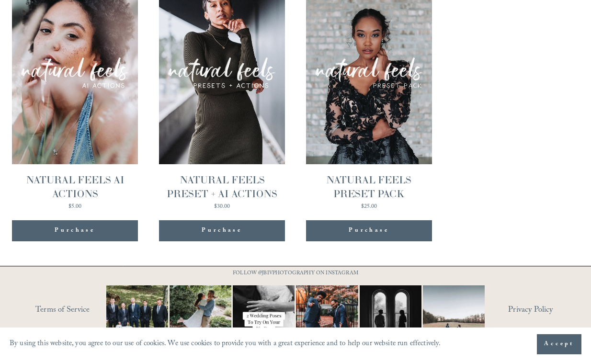 This screenshot has height=361, width=591. I want to click on img: Black &amp; White appreciation post. 😍😍 ⠀⠀⠀⠀⠀⠀⠀⠀⠀ I don&rsquo;t care what anyone says black and w..., so click(390, 316).